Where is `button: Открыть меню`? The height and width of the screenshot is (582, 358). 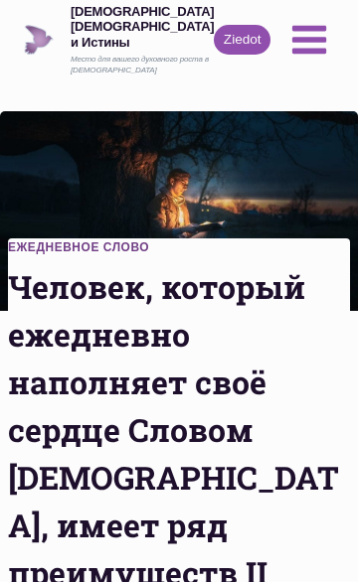 button: Открыть меню is located at coordinates (308, 39).